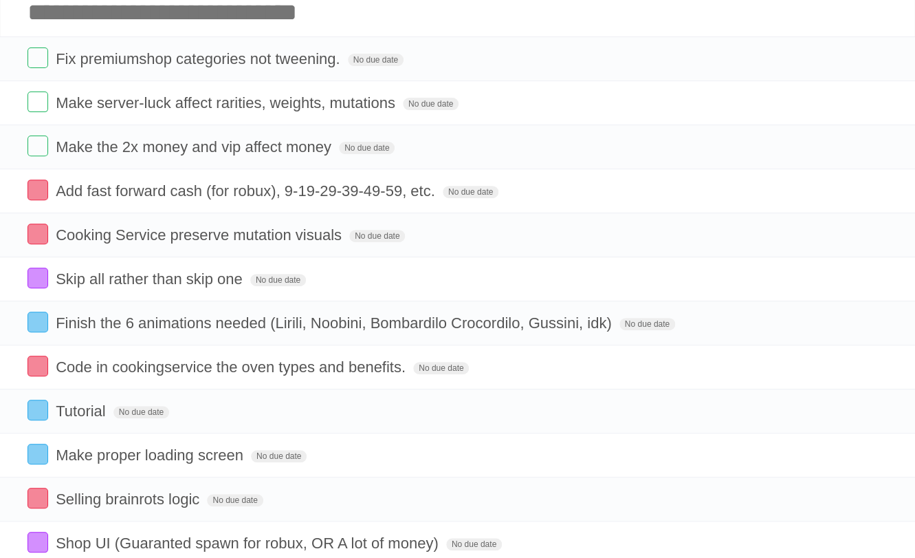 The height and width of the screenshot is (558, 915). What do you see at coordinates (151, 279) in the screenshot?
I see `span: Skip all rather than skip one` at bounding box center [151, 279].